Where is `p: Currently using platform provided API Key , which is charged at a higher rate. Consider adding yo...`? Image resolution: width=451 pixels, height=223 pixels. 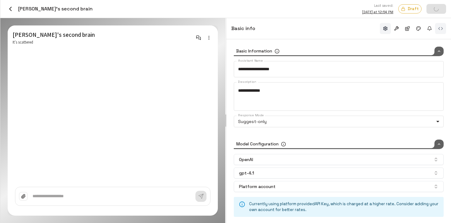
p: Currently using platform provided API Key , which is charged at a higher rate. Consider adding yo... is located at coordinates (344, 207).